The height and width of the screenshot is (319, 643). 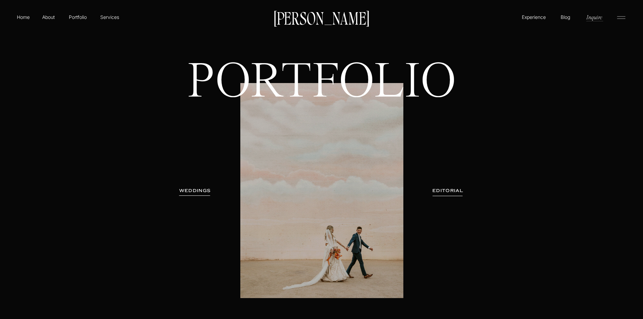 I want to click on h3: EDITORIAL, so click(x=448, y=191).